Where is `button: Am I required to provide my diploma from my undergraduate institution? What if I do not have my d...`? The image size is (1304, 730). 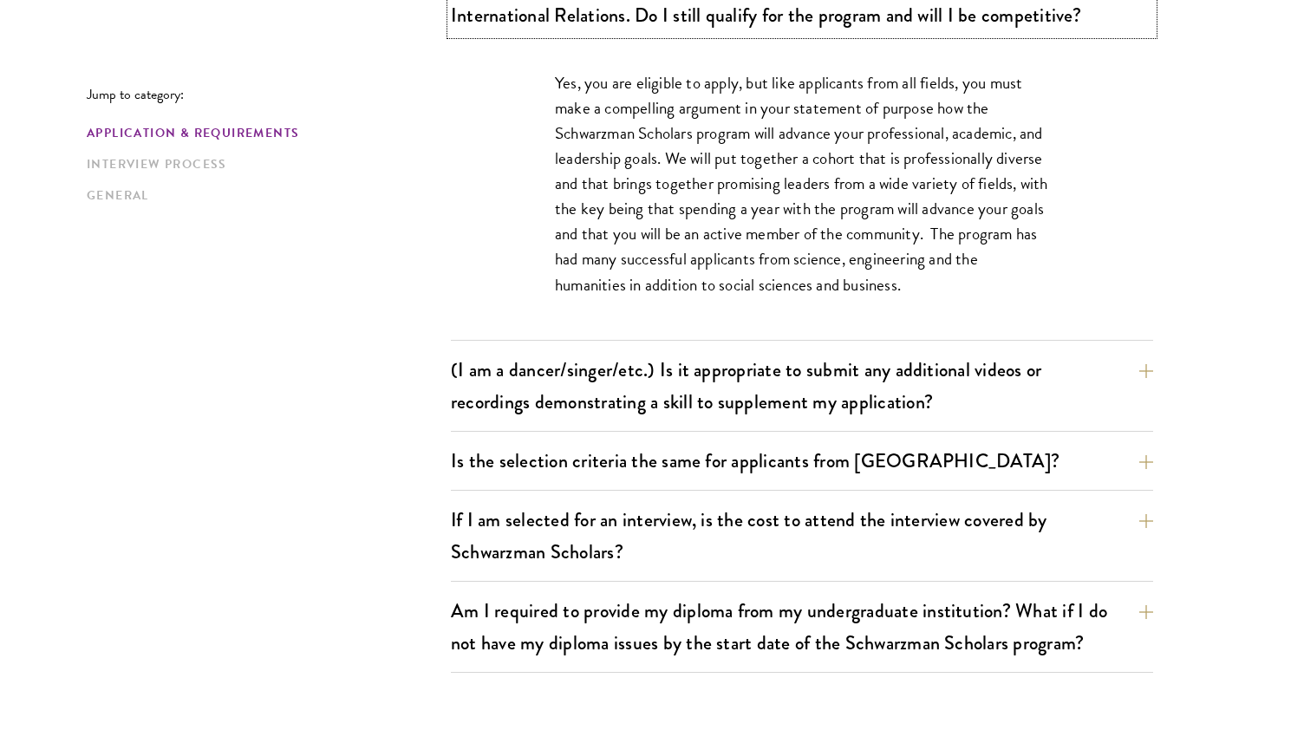
button: Am I required to provide my diploma from my undergraduate institution? What if I do not have my d... is located at coordinates (802, 627).